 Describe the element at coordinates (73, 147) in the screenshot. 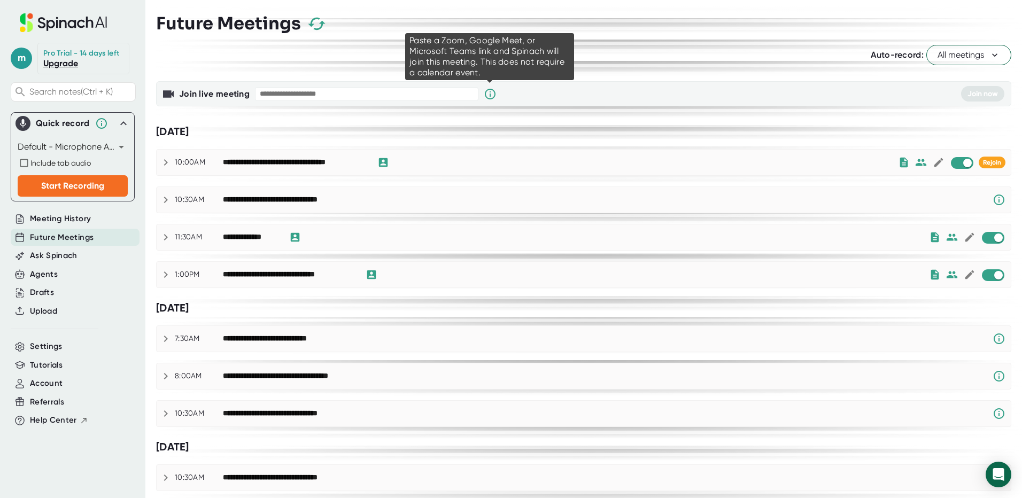

I see `div: Default - Microphone Array (Intel® Smart Sound Technology for MIPI SoundWire® Audio)` at that location.